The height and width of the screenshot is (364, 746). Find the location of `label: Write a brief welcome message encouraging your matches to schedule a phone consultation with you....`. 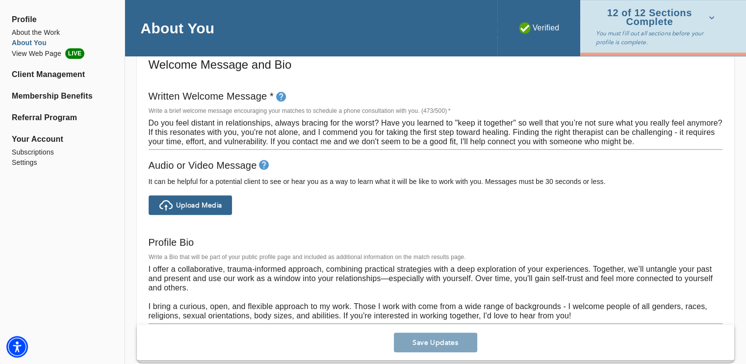

label: Write a brief welcome message encouraging your matches to schedule a phone consultation with you.... is located at coordinates (299, 111).